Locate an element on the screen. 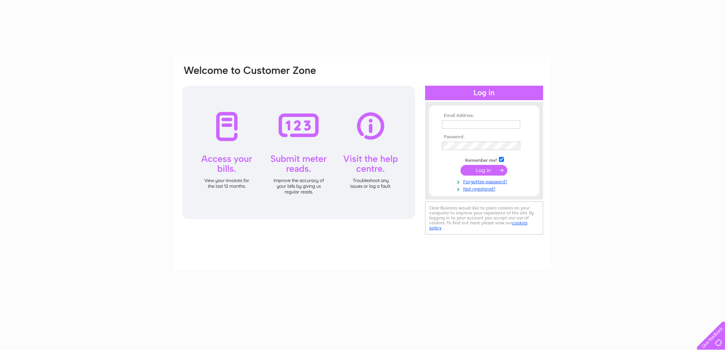 The width and height of the screenshot is (725, 350). input: Submit is located at coordinates (484, 170).